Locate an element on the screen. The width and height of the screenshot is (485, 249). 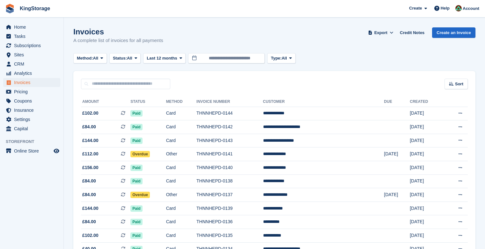
span: Analytics is located at coordinates (33, 73).